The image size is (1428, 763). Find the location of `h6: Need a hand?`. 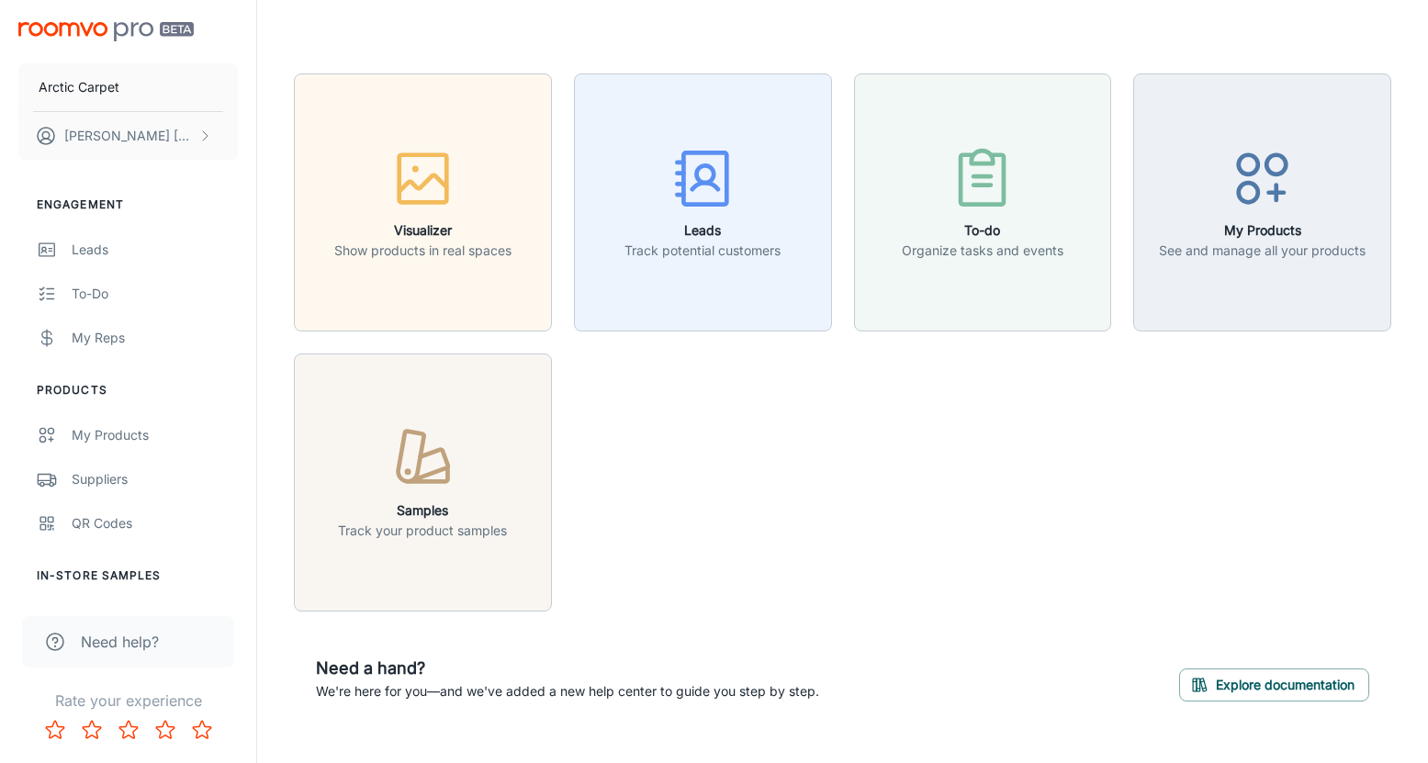

h6: Need a hand? is located at coordinates (568, 669).